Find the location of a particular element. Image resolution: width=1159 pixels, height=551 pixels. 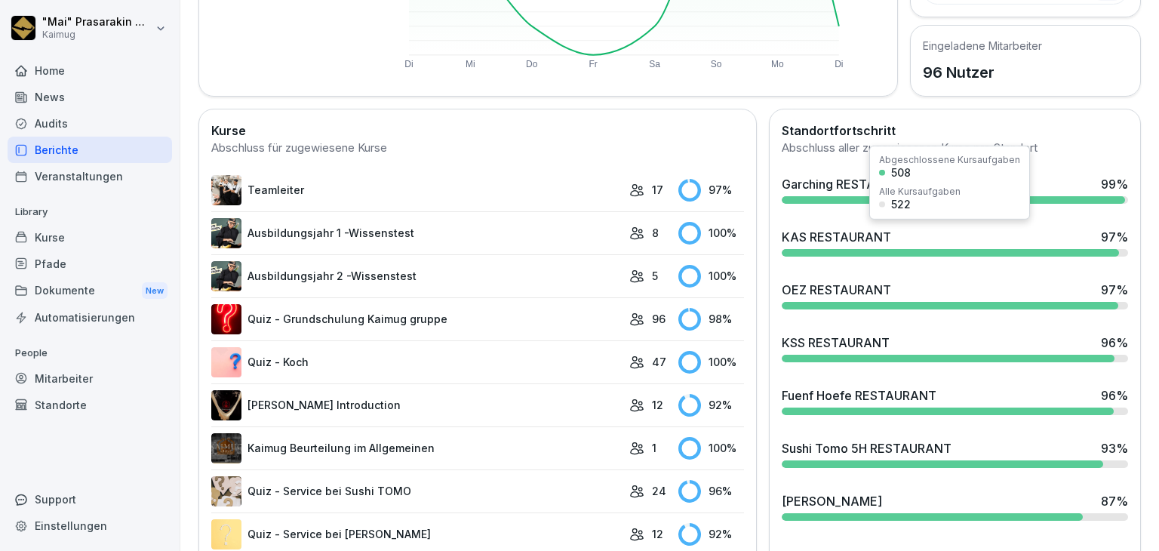

div: Pfade is located at coordinates (90, 263).